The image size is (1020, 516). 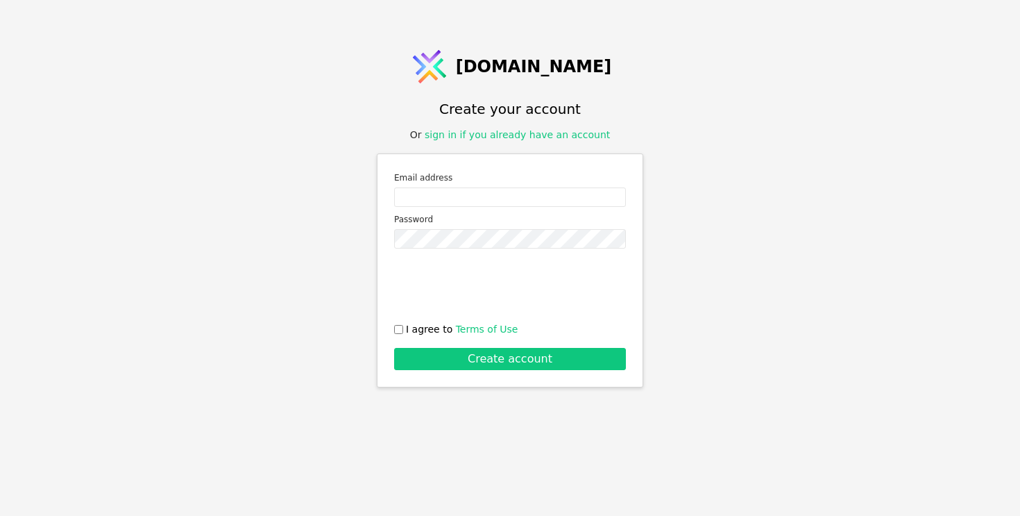 I want to click on div: Or, so click(x=510, y=135).